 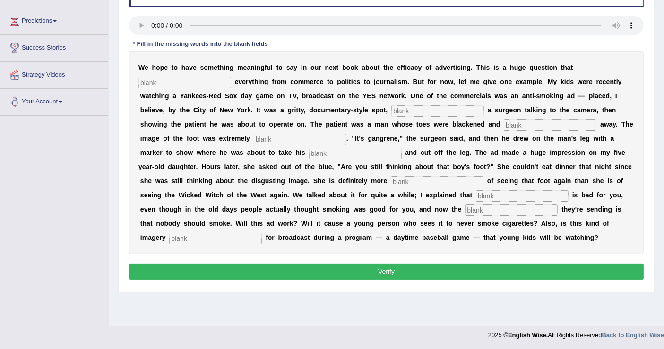 What do you see at coordinates (415, 82) in the screenshot?
I see `b: B` at bounding box center [415, 82].